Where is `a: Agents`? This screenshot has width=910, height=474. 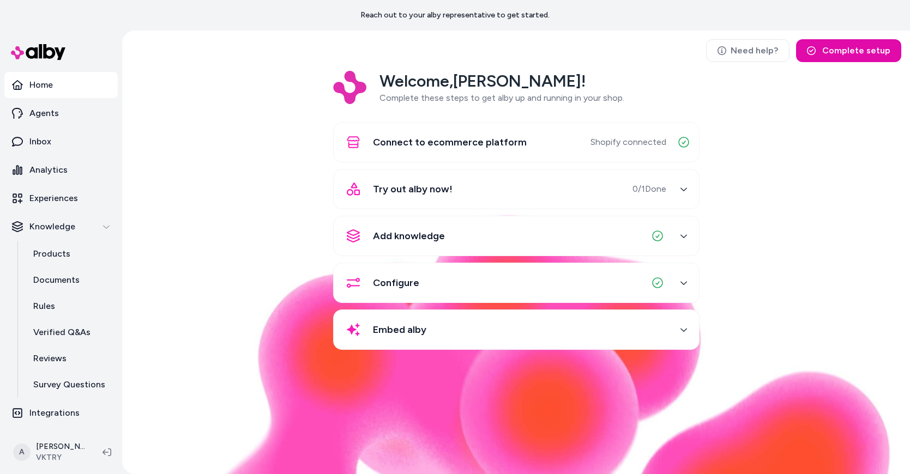
a: Agents is located at coordinates (61, 113).